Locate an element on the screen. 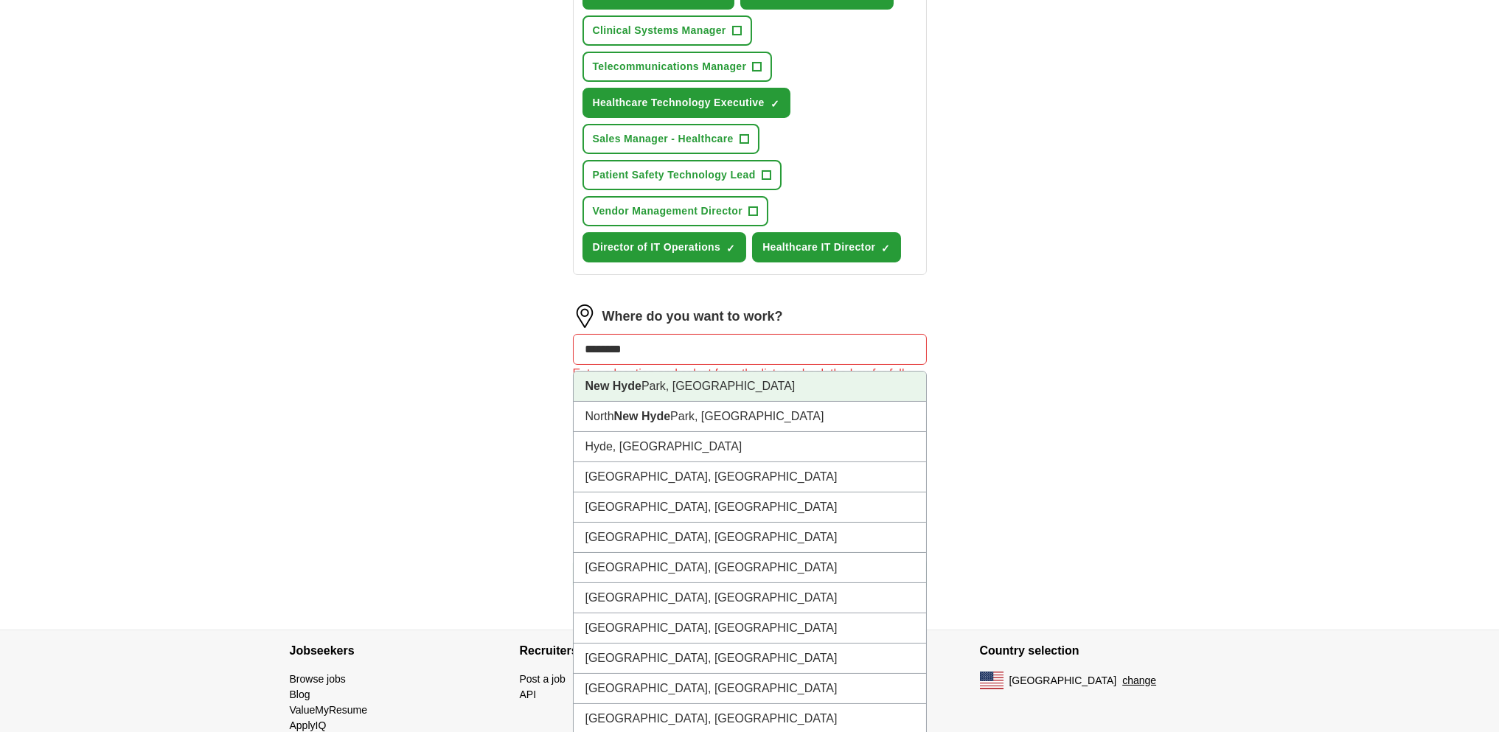 The image size is (1499, 732). span: Director of IT Operations is located at coordinates (657, 247).